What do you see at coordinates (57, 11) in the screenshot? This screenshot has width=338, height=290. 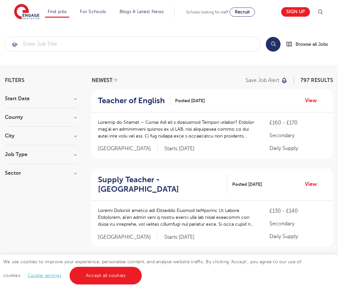 I see `a: Find jobs` at bounding box center [57, 11].